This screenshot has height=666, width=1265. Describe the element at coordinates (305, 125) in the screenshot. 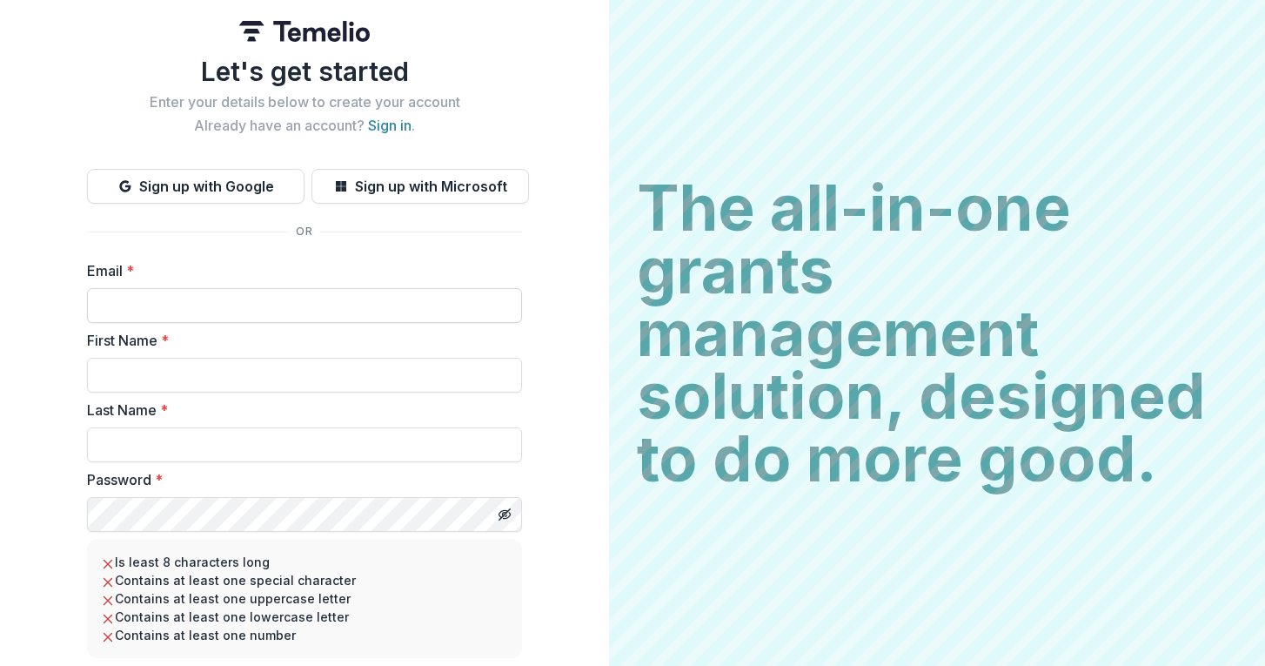

I see `h2: Already have an account? .` at that location.